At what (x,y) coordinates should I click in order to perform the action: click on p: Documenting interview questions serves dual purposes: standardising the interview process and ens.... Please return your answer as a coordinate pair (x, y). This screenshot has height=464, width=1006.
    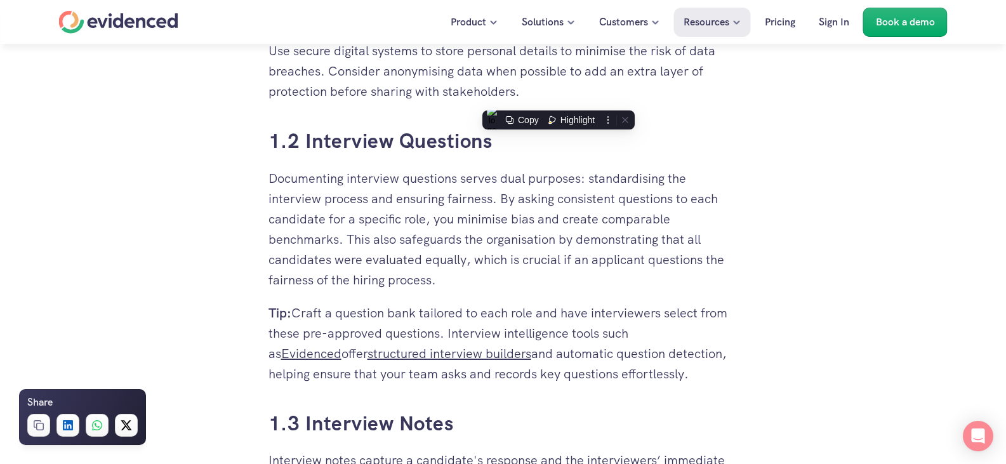
    Looking at the image, I should click on (503, 229).